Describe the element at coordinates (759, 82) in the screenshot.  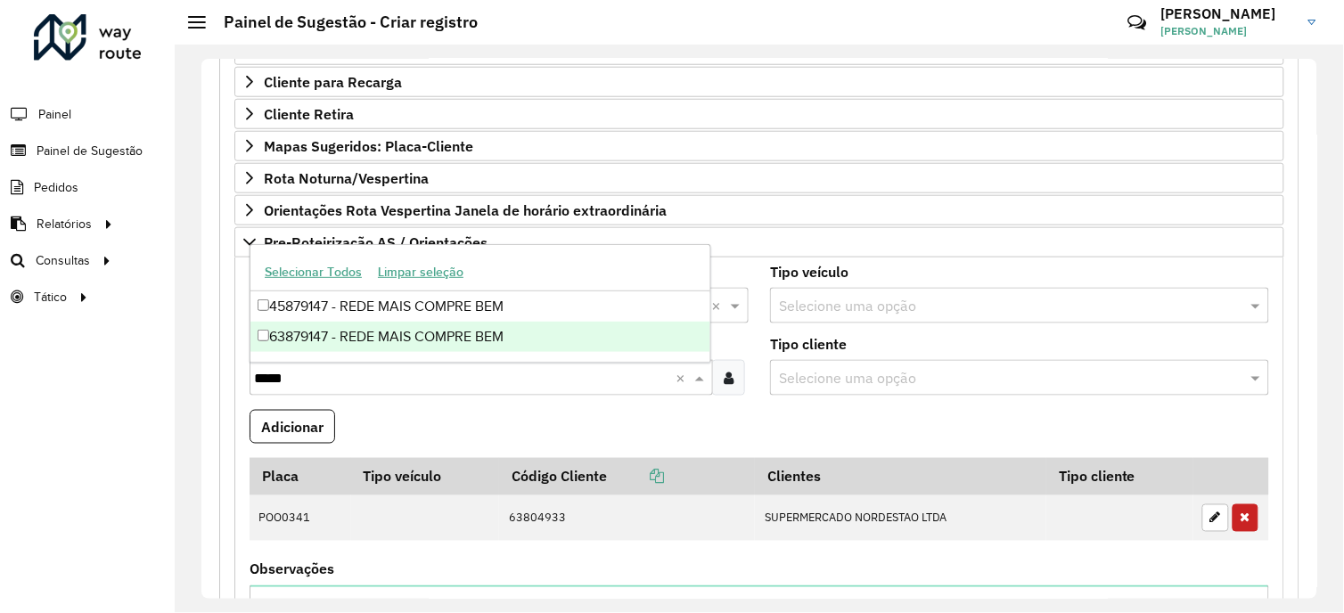
I see `a: Cliente para Recarga` at that location.